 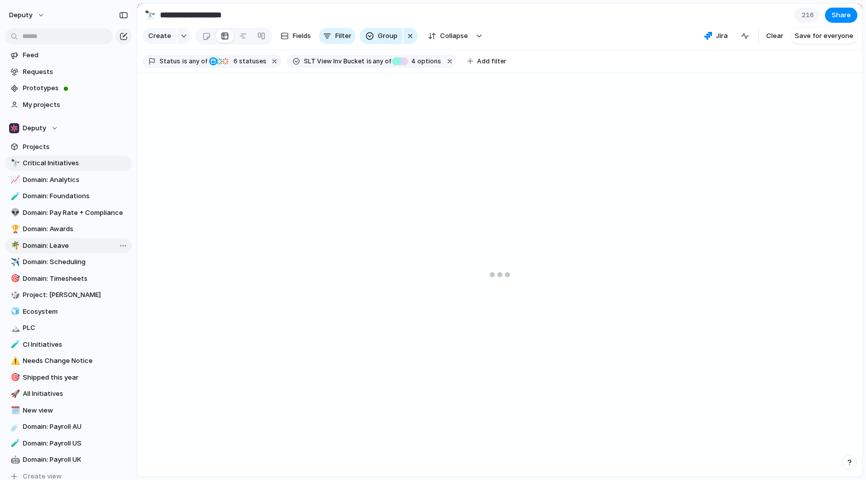 What do you see at coordinates (417, 61) in the screenshot?
I see `button: 4 options` at bounding box center [417, 61].